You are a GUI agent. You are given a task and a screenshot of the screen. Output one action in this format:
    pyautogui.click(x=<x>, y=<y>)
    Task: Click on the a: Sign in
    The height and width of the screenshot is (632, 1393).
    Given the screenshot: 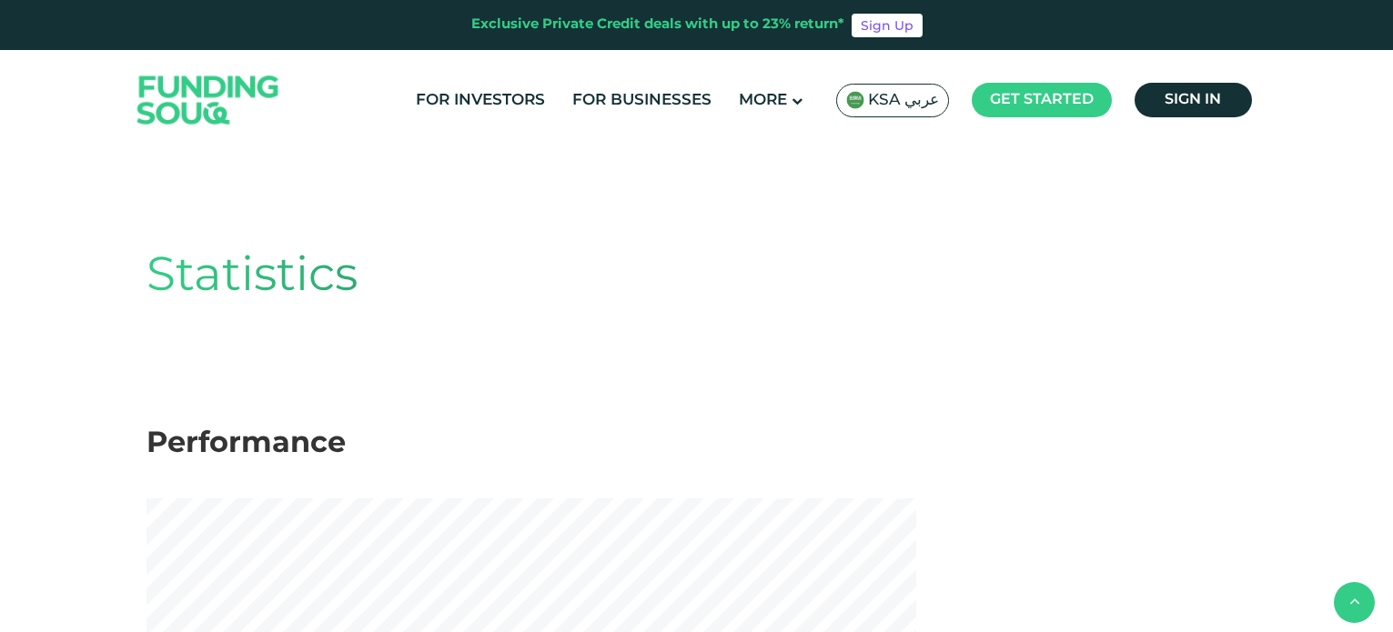 What is the action you would take?
    pyautogui.click(x=1193, y=100)
    